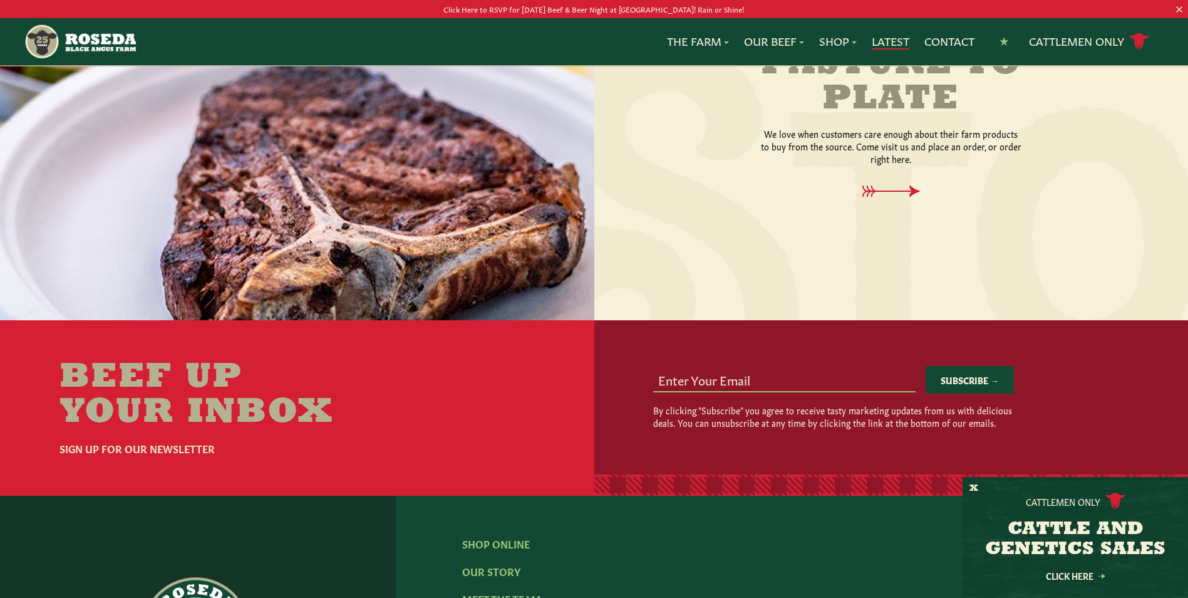 The width and height of the screenshot is (1188, 598). Describe the element at coordinates (774, 41) in the screenshot. I see `a: Our Beef` at that location.